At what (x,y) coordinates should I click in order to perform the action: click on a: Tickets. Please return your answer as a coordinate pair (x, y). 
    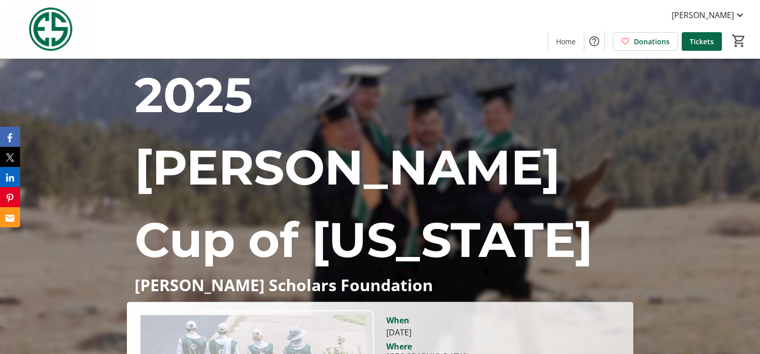
    Looking at the image, I should click on (702, 41).